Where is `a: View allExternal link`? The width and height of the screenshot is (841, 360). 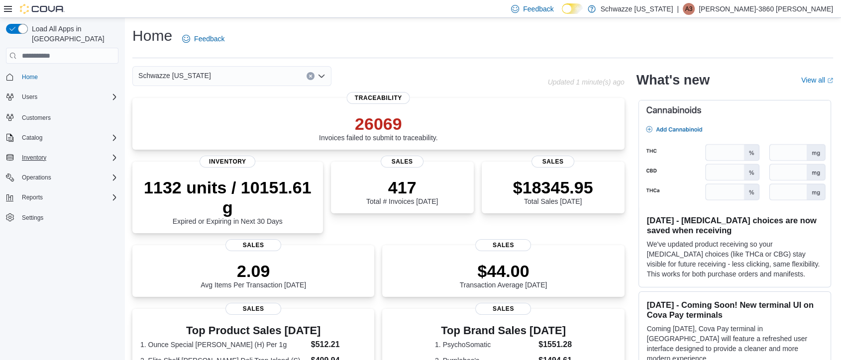
a: View allExternal link is located at coordinates (817, 80).